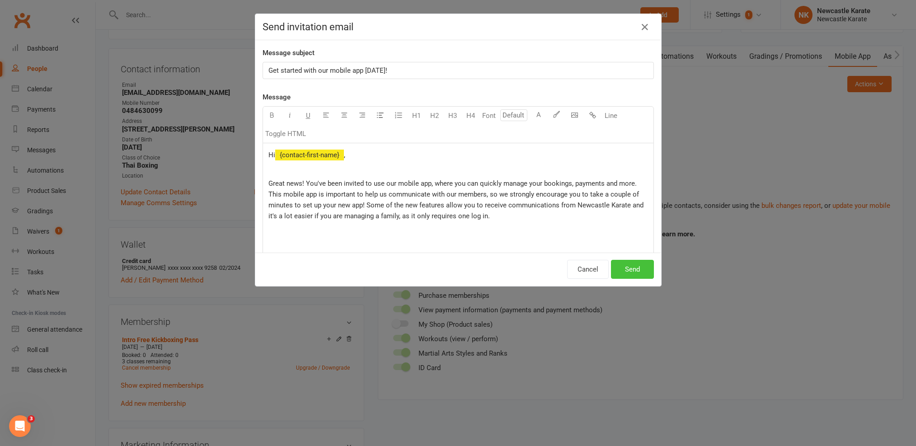 This screenshot has height=446, width=916. I want to click on button: Toggle HTML, so click(285, 134).